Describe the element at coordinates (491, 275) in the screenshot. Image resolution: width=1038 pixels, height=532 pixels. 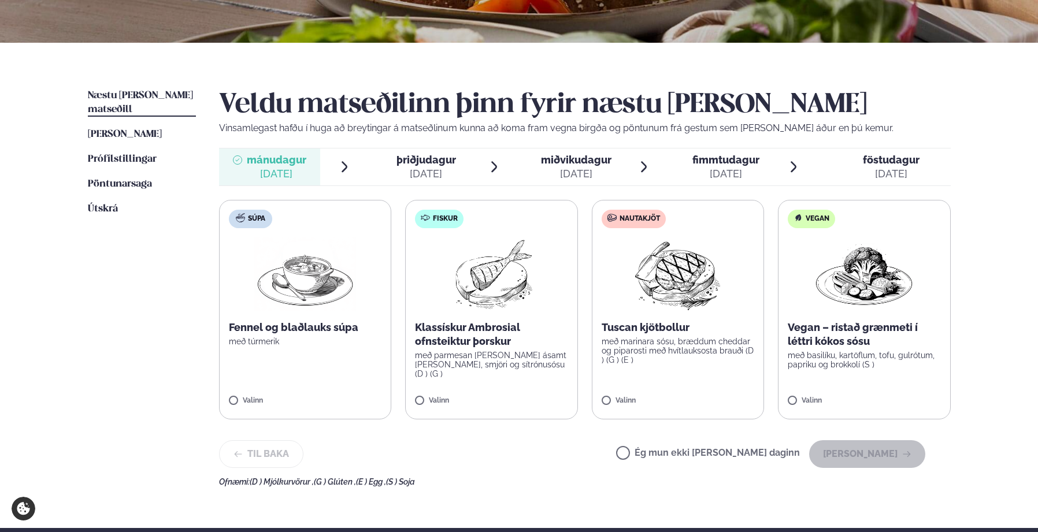
I see `img: Fish.png` at that location.